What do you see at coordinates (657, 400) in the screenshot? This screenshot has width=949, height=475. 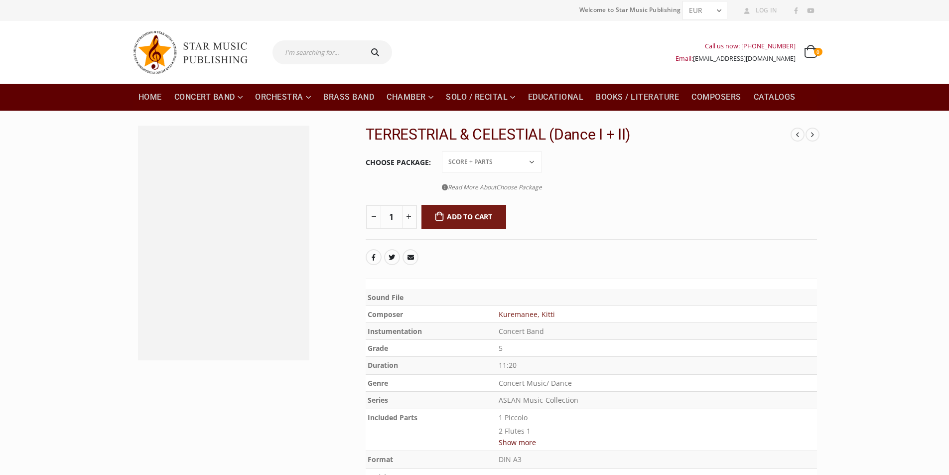 I see `p: ASEAN Music Collection` at bounding box center [657, 400].